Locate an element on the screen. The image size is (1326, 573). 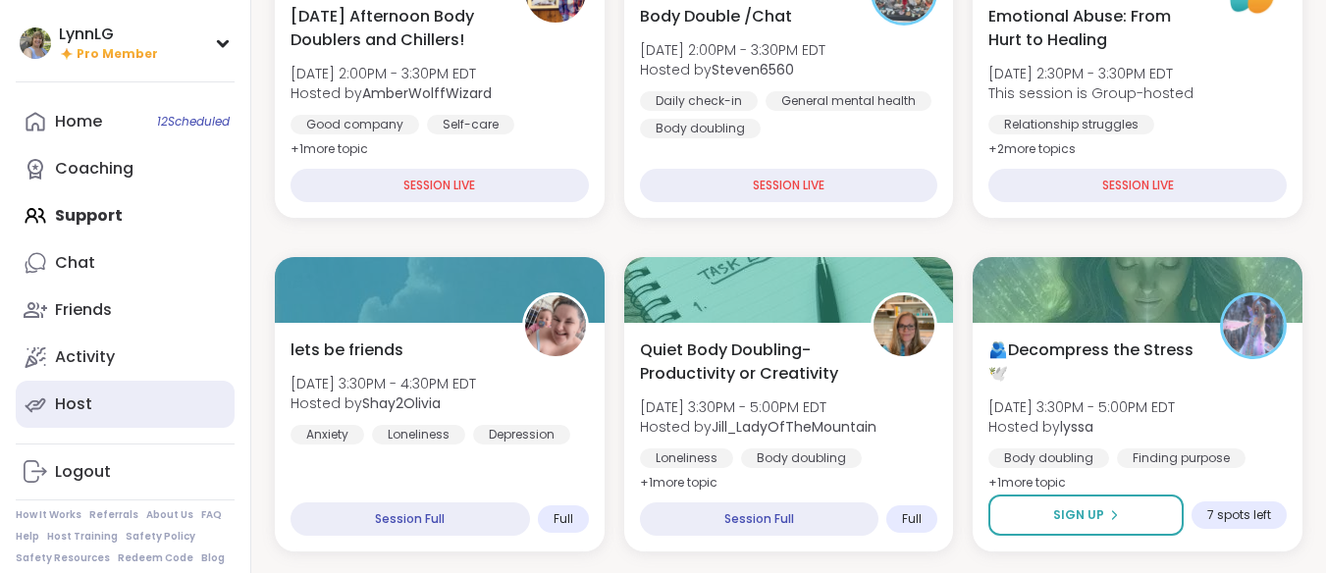
a: Safety Resources is located at coordinates (63, 558).